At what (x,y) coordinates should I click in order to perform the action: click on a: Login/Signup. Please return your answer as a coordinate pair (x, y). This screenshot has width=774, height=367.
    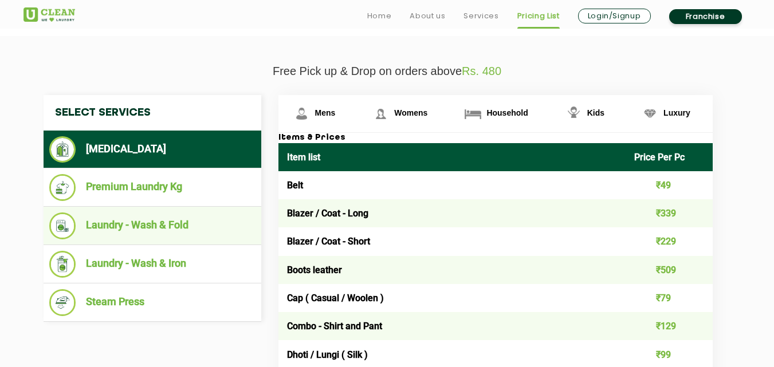
    Looking at the image, I should click on (614, 16).